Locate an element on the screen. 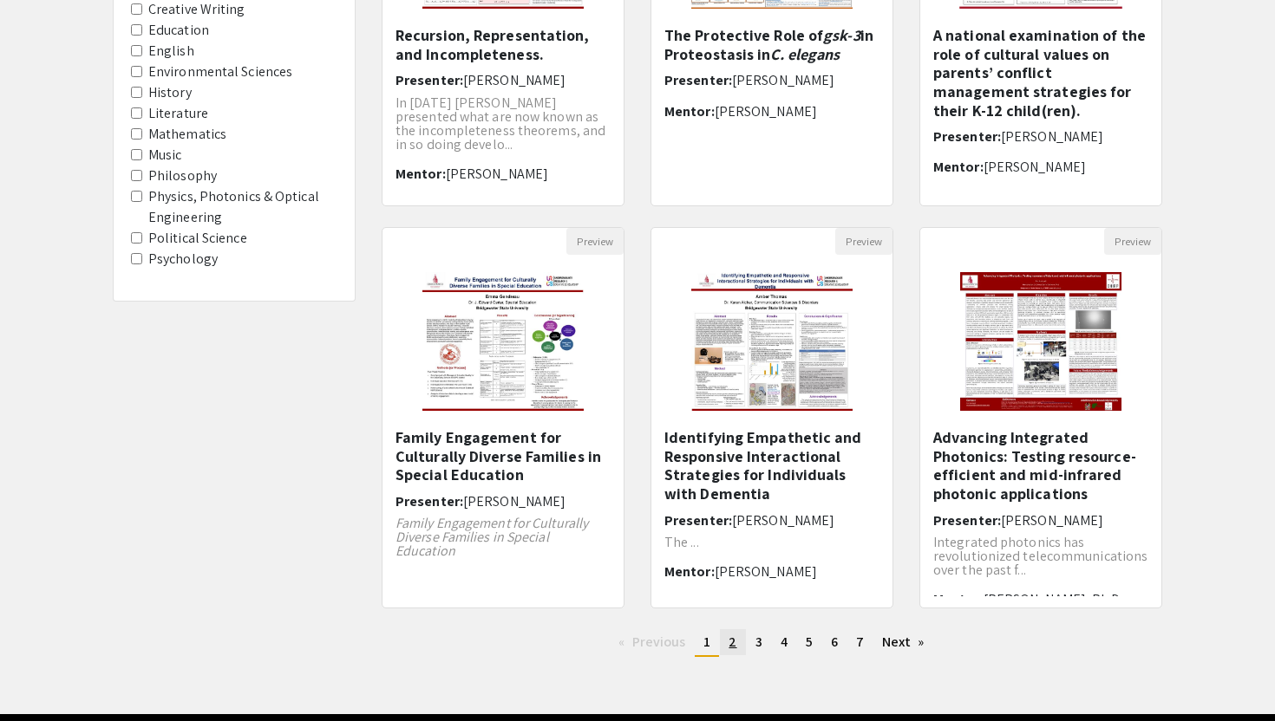  a: Next page is located at coordinates (903, 643).